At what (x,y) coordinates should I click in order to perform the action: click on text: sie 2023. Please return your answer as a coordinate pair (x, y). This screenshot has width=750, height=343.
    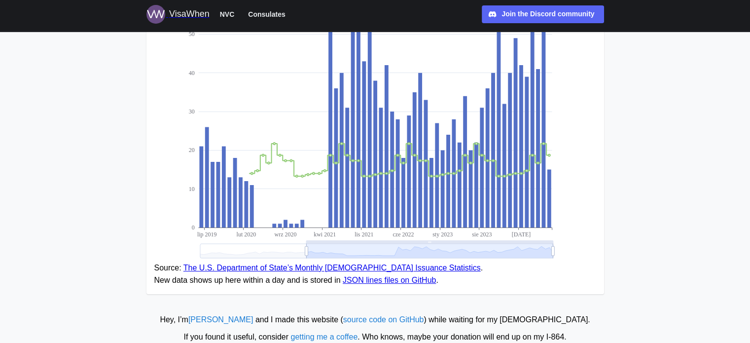
    Looking at the image, I should click on (482, 234).